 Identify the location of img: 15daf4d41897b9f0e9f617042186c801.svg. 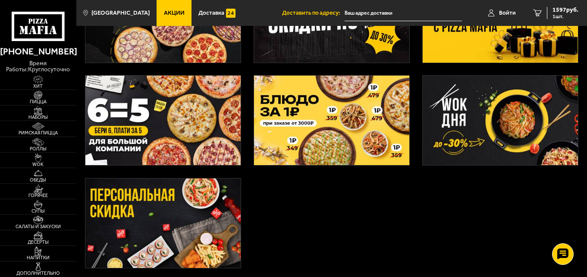
(230, 13).